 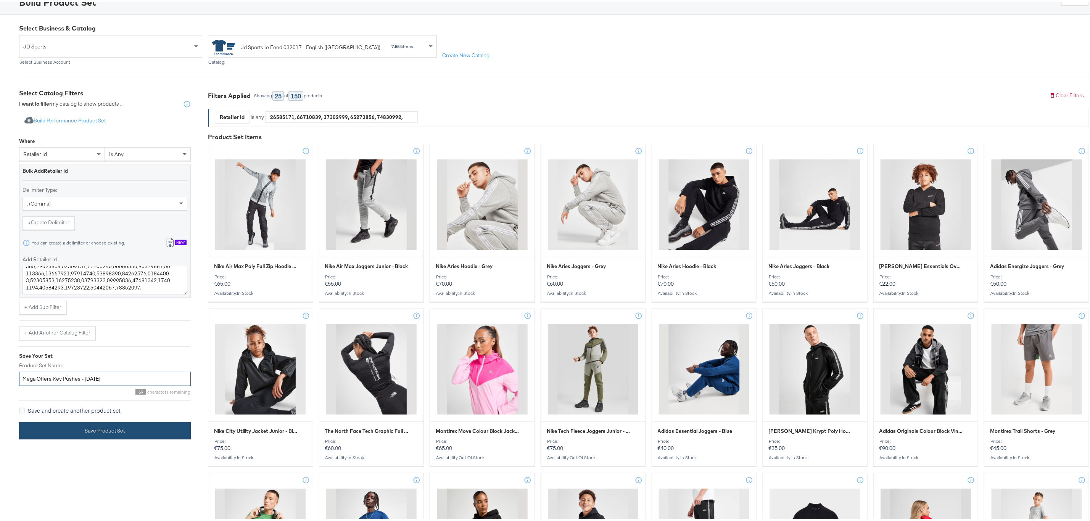 What do you see at coordinates (27, 139) in the screenshot?
I see `div: Where` at bounding box center [27, 139].